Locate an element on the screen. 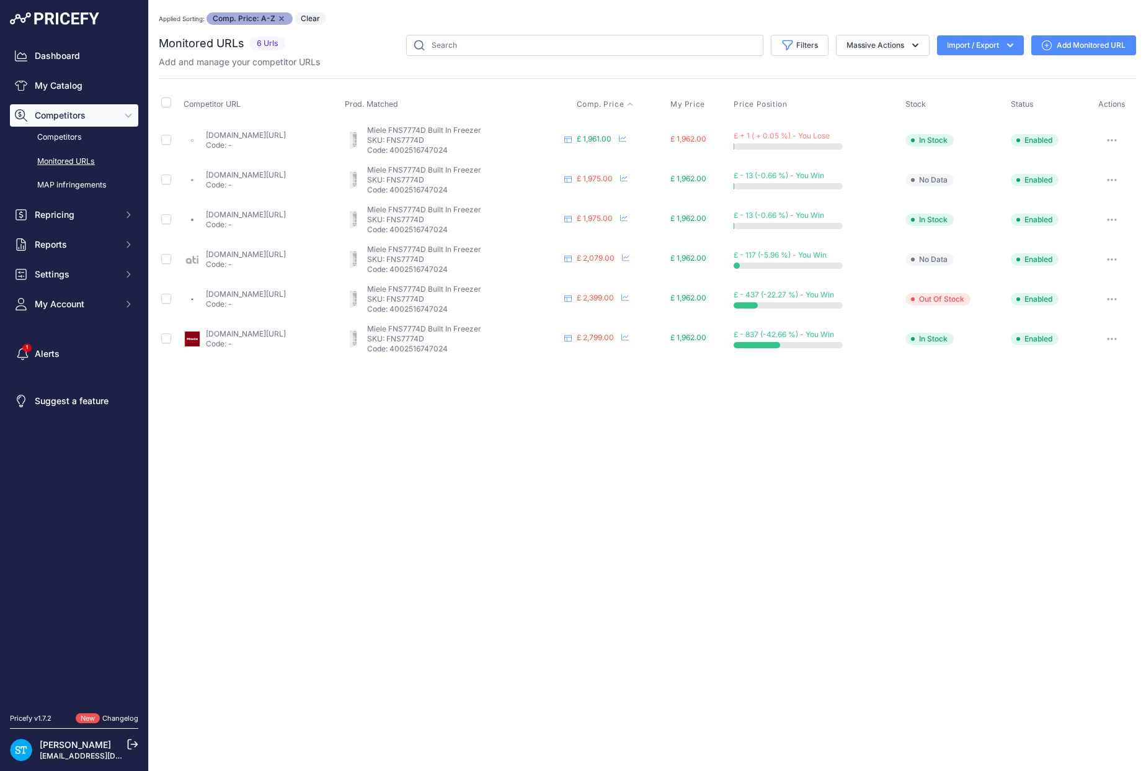 Image resolution: width=1146 pixels, height=771 pixels. button: Import / Export is located at coordinates (981, 45).